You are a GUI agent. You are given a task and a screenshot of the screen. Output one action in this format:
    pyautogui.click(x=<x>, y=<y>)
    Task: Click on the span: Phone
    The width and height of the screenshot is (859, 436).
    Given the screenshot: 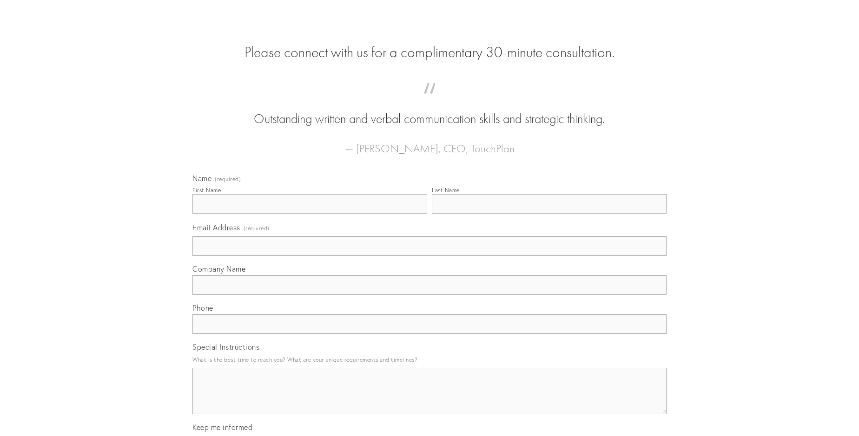 What is the action you would take?
    pyautogui.click(x=203, y=308)
    